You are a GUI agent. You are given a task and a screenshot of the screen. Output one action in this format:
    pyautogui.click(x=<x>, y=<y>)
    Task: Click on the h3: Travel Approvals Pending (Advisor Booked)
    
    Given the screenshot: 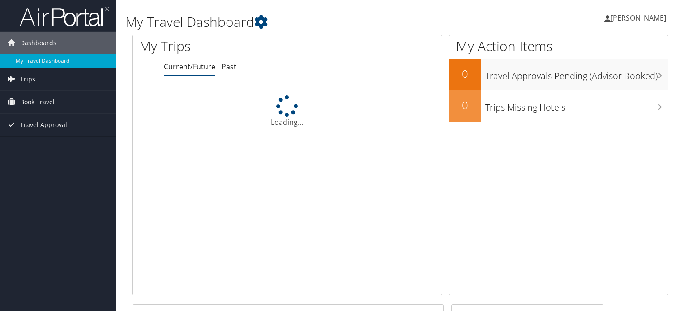 What is the action you would take?
    pyautogui.click(x=577, y=74)
    